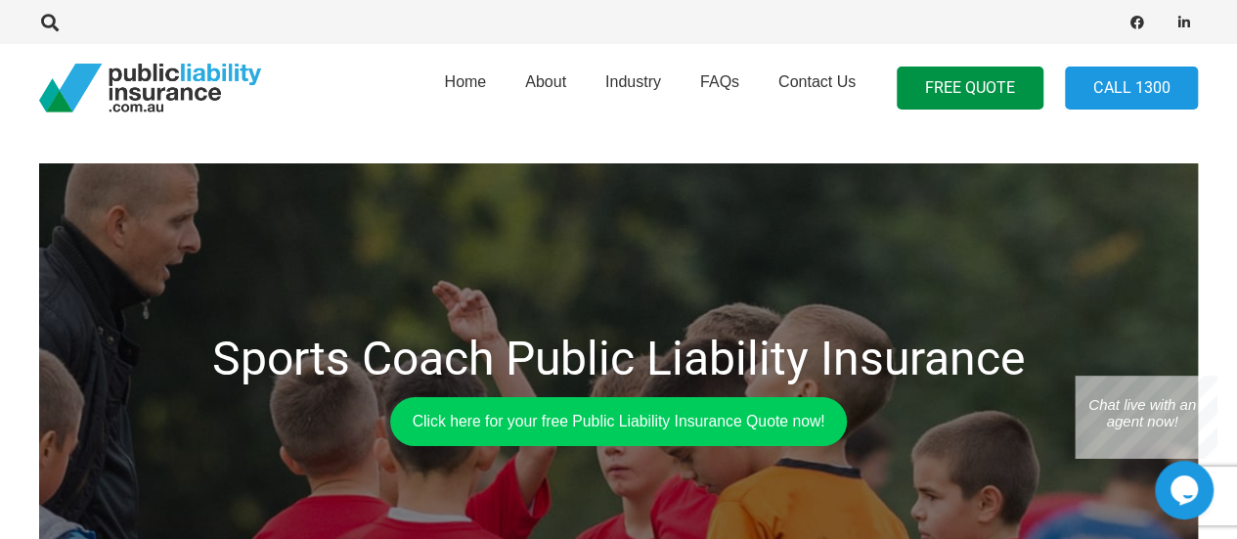  What do you see at coordinates (67, 37) in the screenshot?
I see `p: Chat live with an agent now!` at bounding box center [67, 37].